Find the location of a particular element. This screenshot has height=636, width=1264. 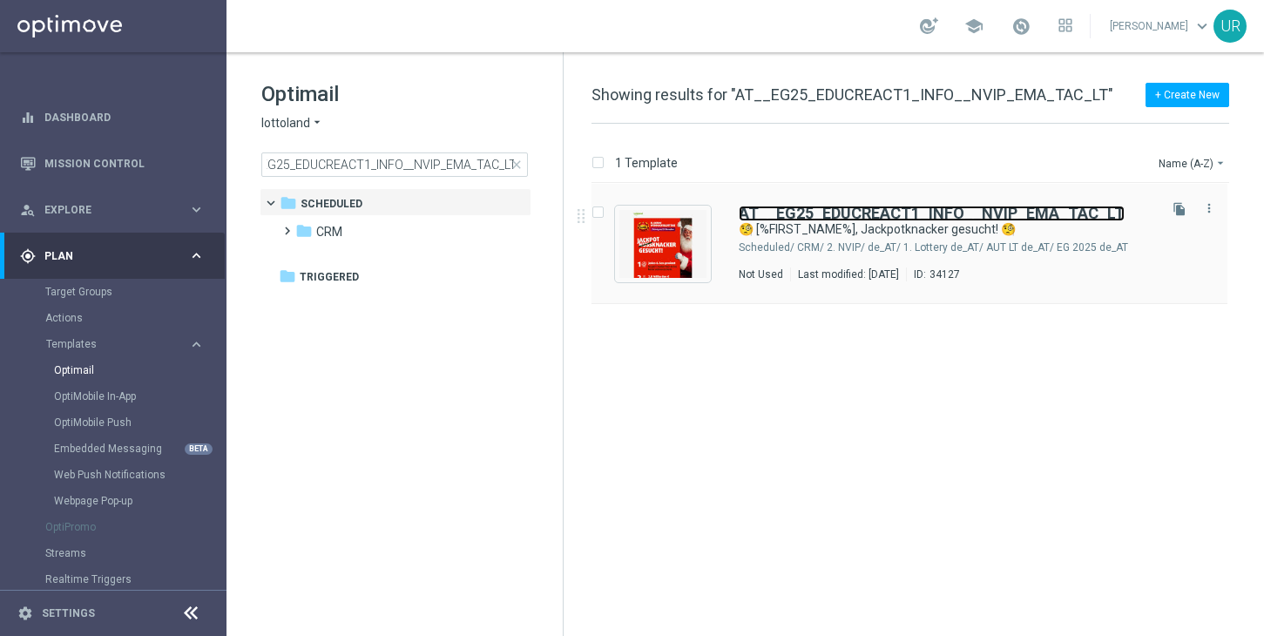

span: lottoland is located at coordinates (286, 123).